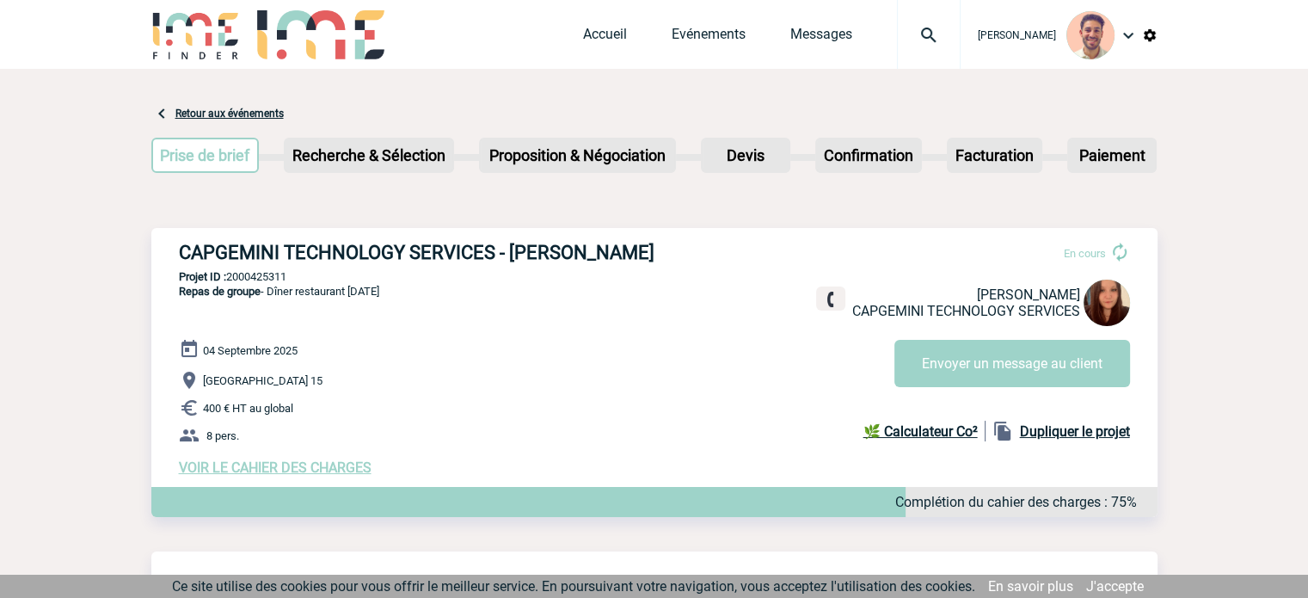 This screenshot has width=1308, height=598. What do you see at coordinates (206, 155) in the screenshot?
I see `p: Prise de brief` at bounding box center [206, 155].